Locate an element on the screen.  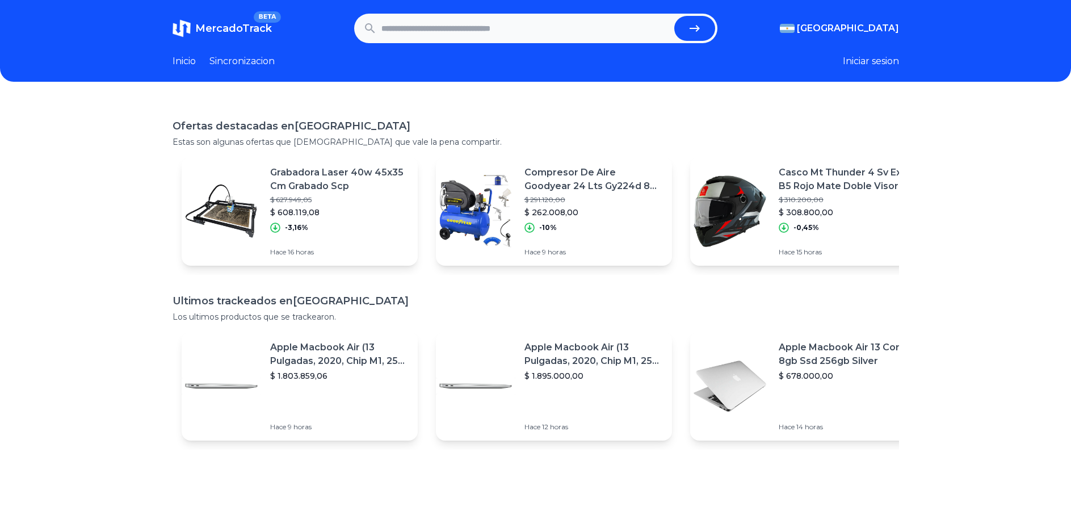
p: $ 262.008,00 is located at coordinates (594, 212).